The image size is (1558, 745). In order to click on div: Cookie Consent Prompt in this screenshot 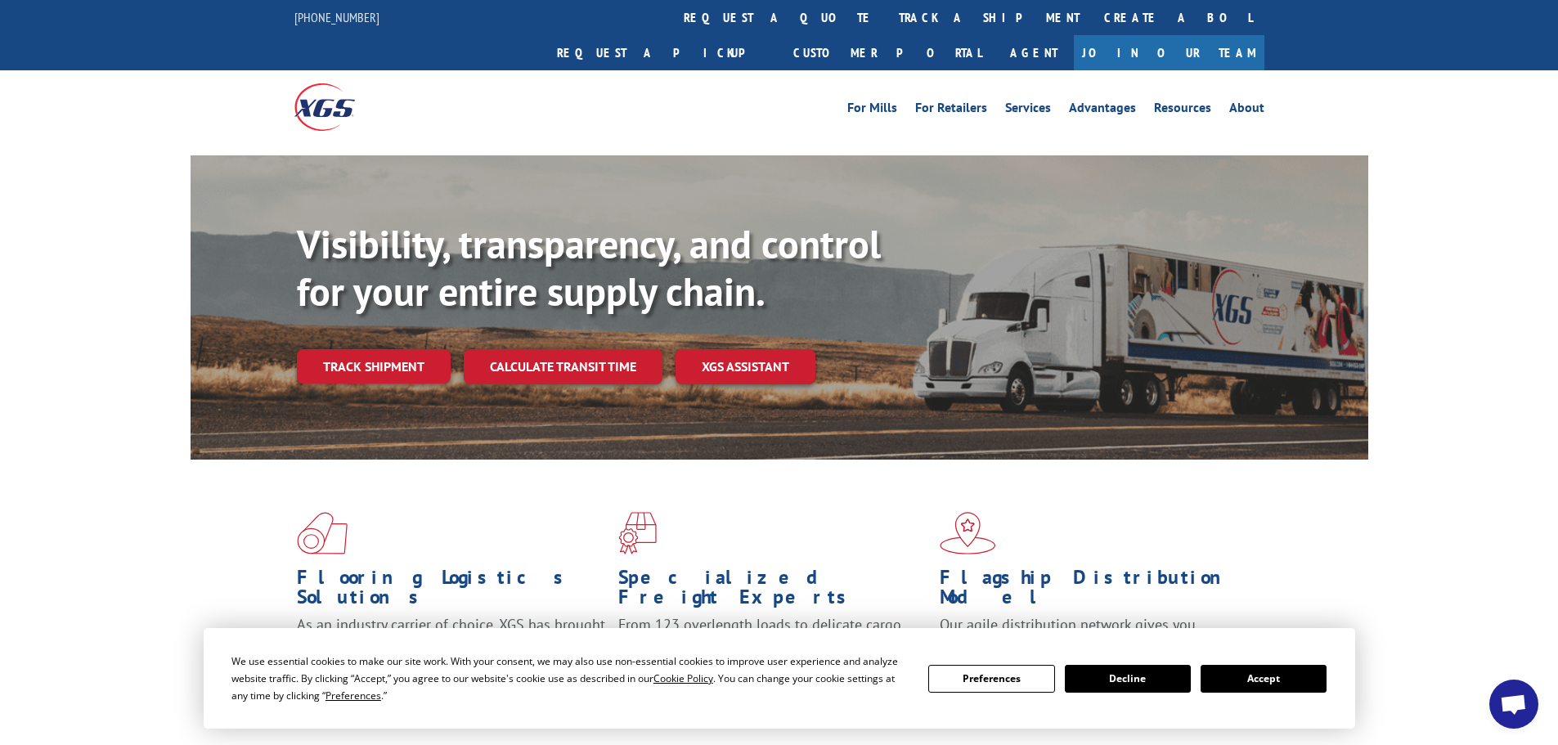, I will do `click(779, 678)`.